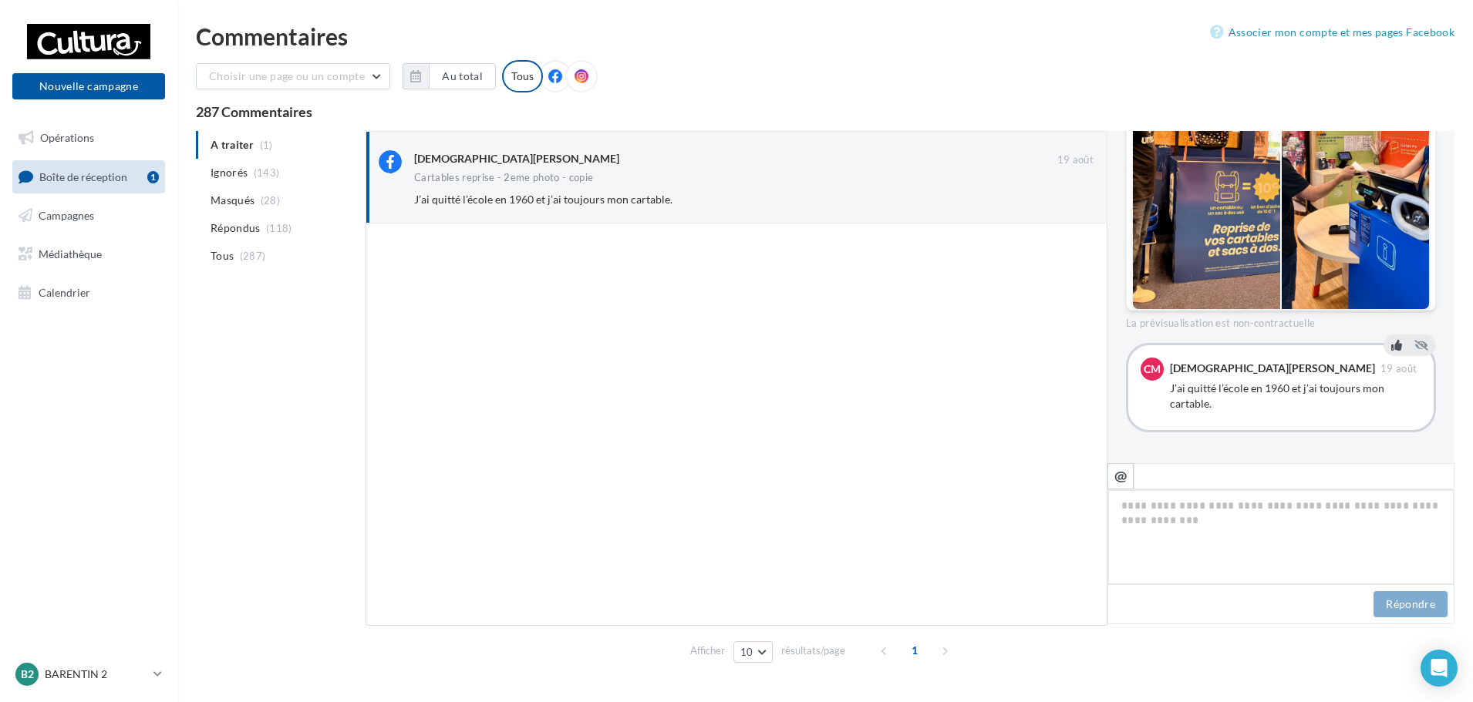  What do you see at coordinates (1281, 321) in the screenshot?
I see `div: La prévisualisation est non-contractuelle` at bounding box center [1281, 321].